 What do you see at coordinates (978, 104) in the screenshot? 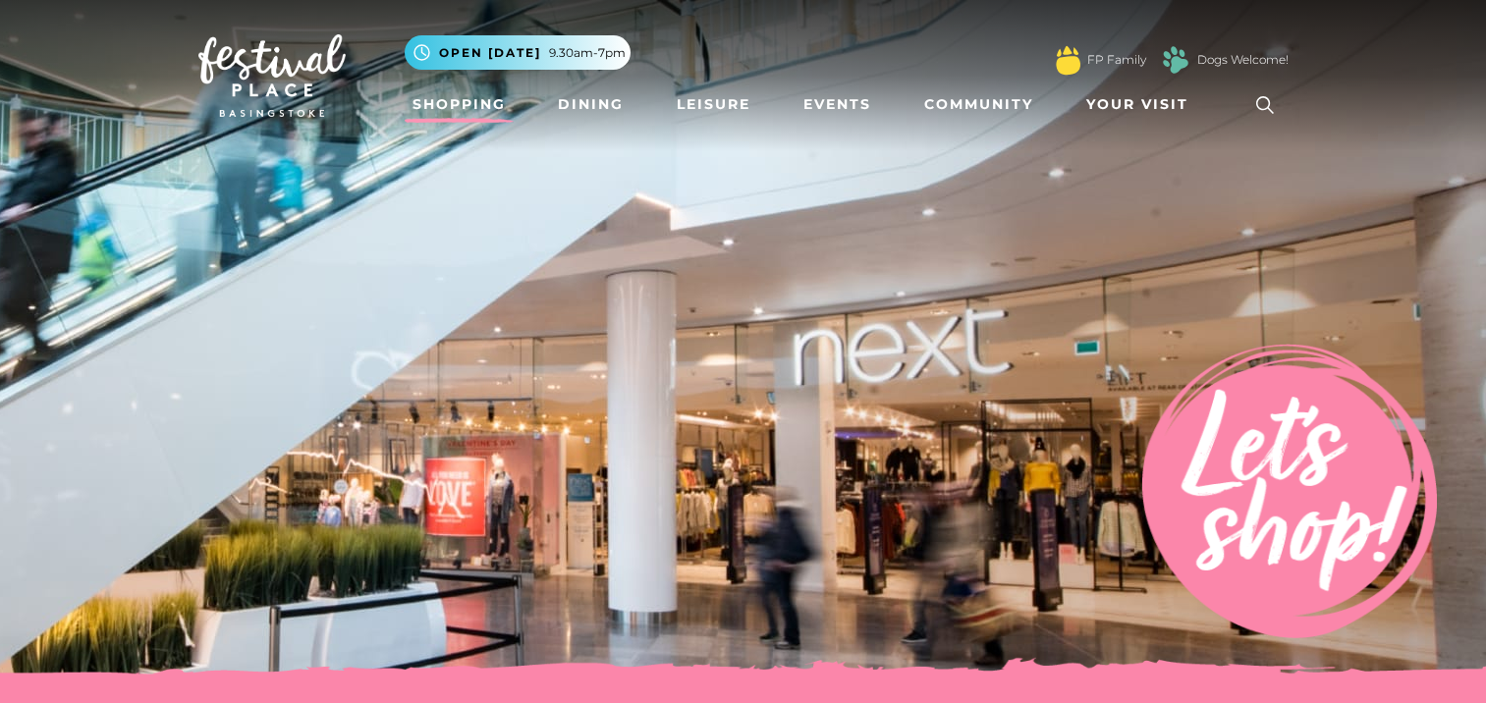
I see `a: Community` at bounding box center [978, 104].